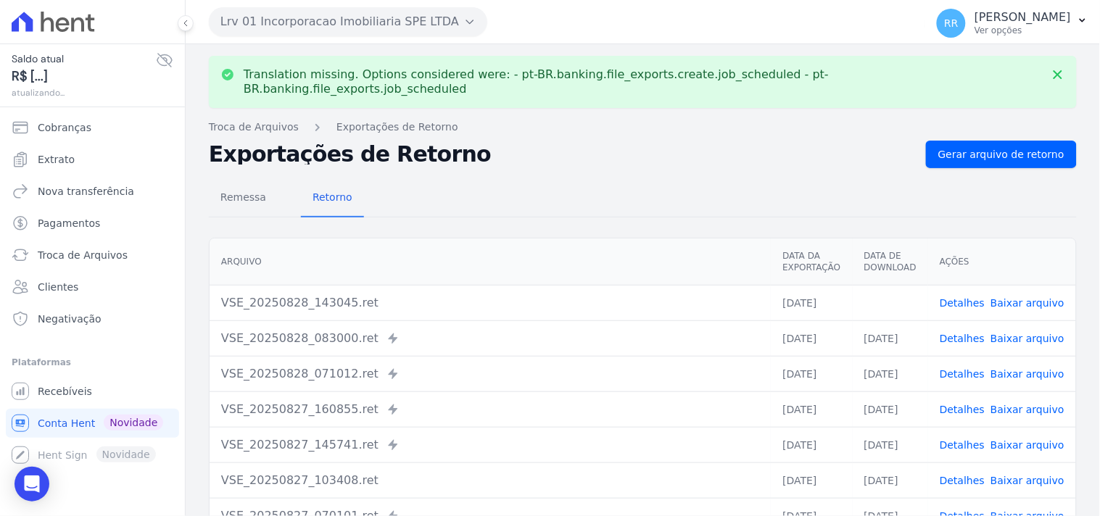 The width and height of the screenshot is (1100, 516). Describe the element at coordinates (490, 481) in the screenshot. I see `div: VSE_20250827_103408.ret` at that location.